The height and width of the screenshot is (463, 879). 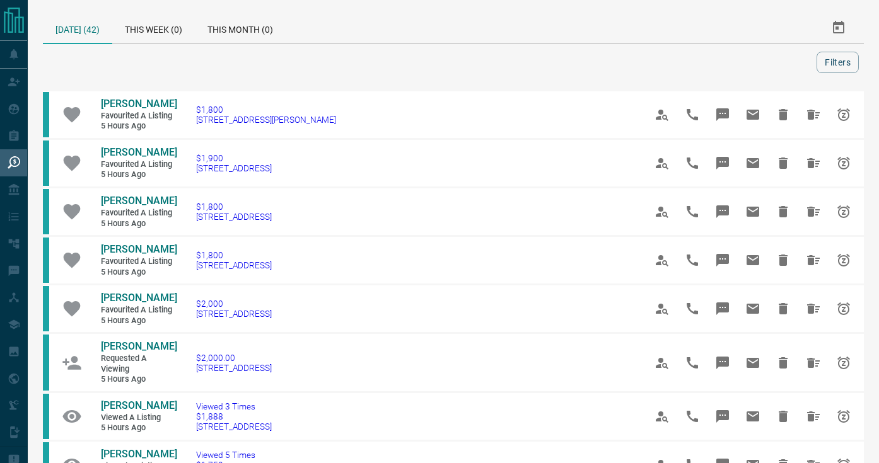 I want to click on span: $1,900, so click(x=234, y=158).